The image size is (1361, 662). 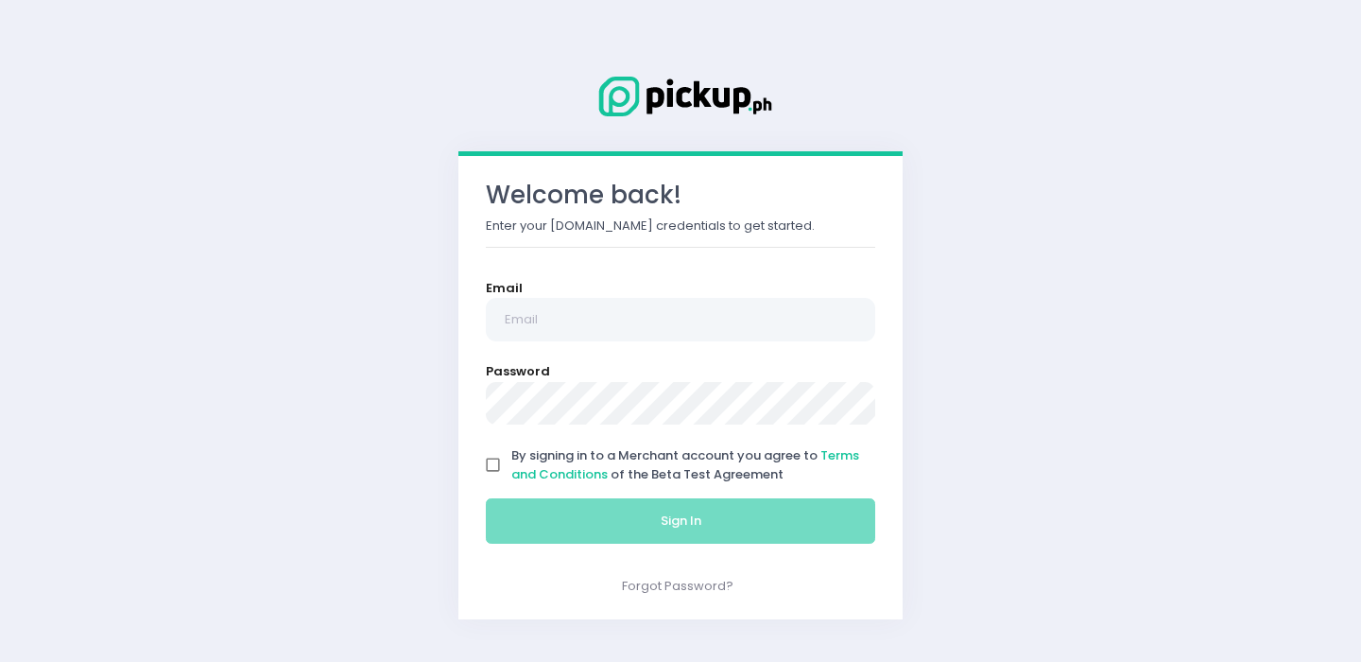 I want to click on img: Logo, so click(x=680, y=96).